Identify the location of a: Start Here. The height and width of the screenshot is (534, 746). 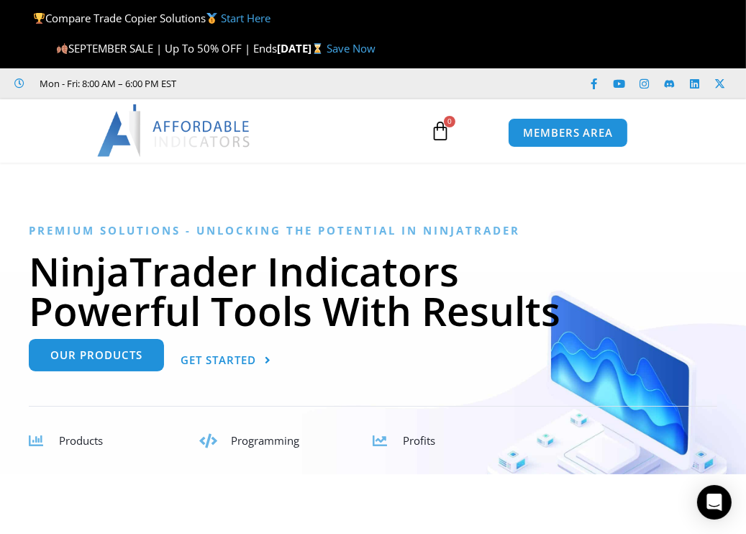
(245, 18).